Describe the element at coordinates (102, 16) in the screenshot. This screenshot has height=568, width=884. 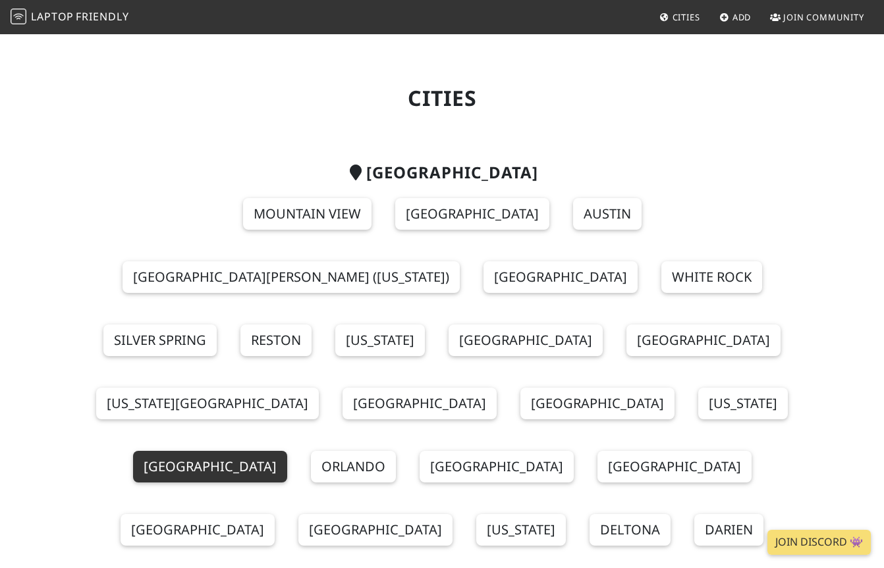
I see `span: Friendly` at that location.